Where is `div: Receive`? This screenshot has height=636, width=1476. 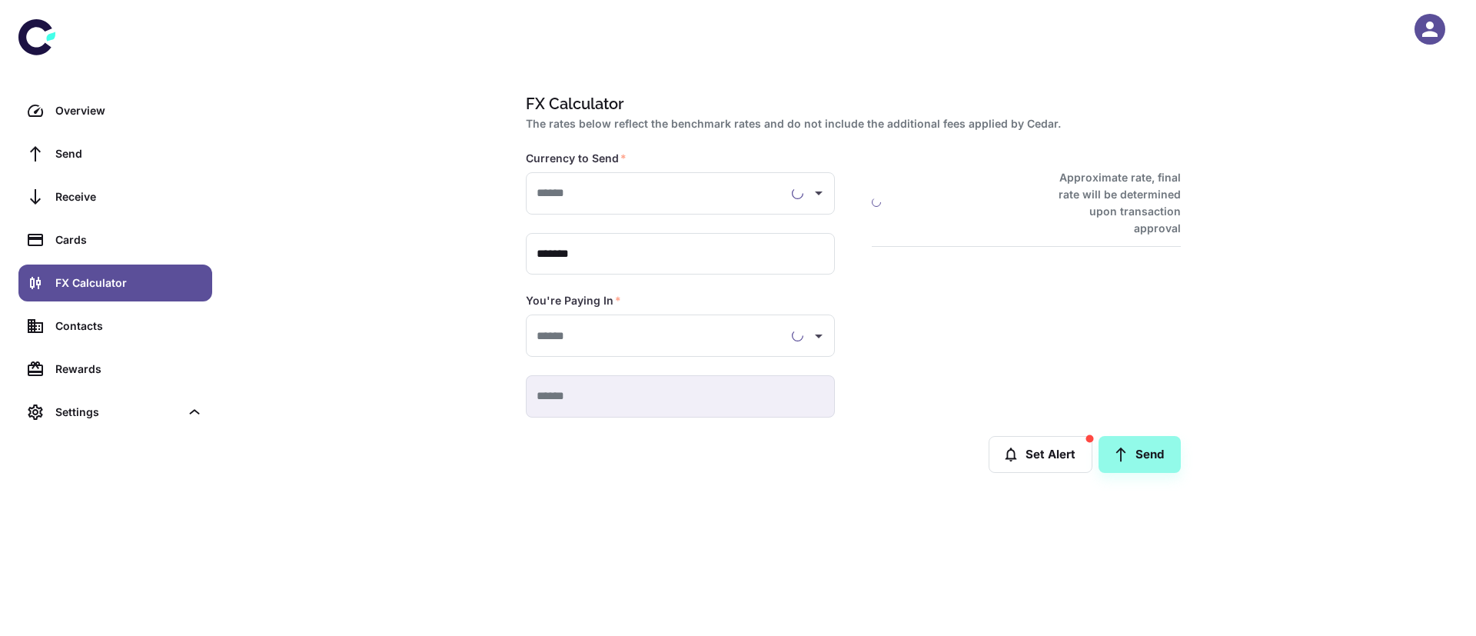
div: Receive is located at coordinates (129, 197).